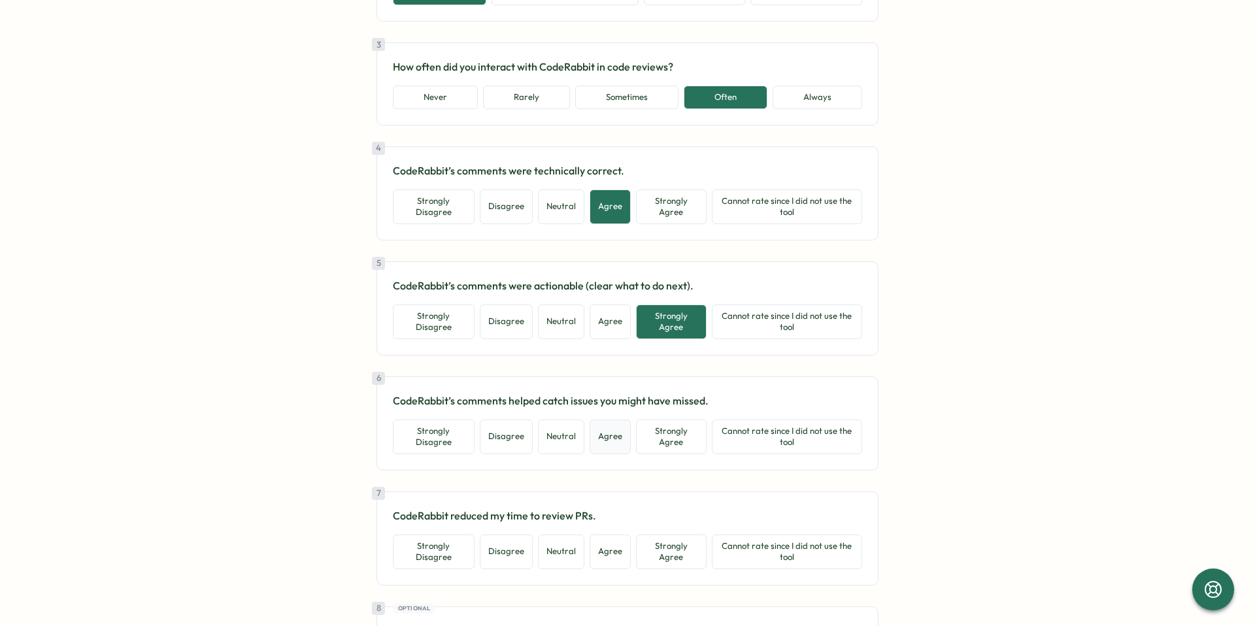 This screenshot has width=1255, height=626. I want to click on div: 6, so click(379, 379).